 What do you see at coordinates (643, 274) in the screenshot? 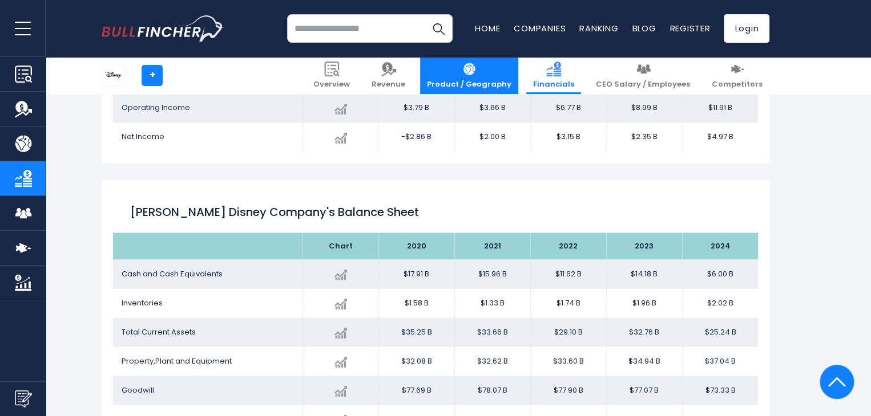
I see `td: $14.18 B` at bounding box center [643, 274].